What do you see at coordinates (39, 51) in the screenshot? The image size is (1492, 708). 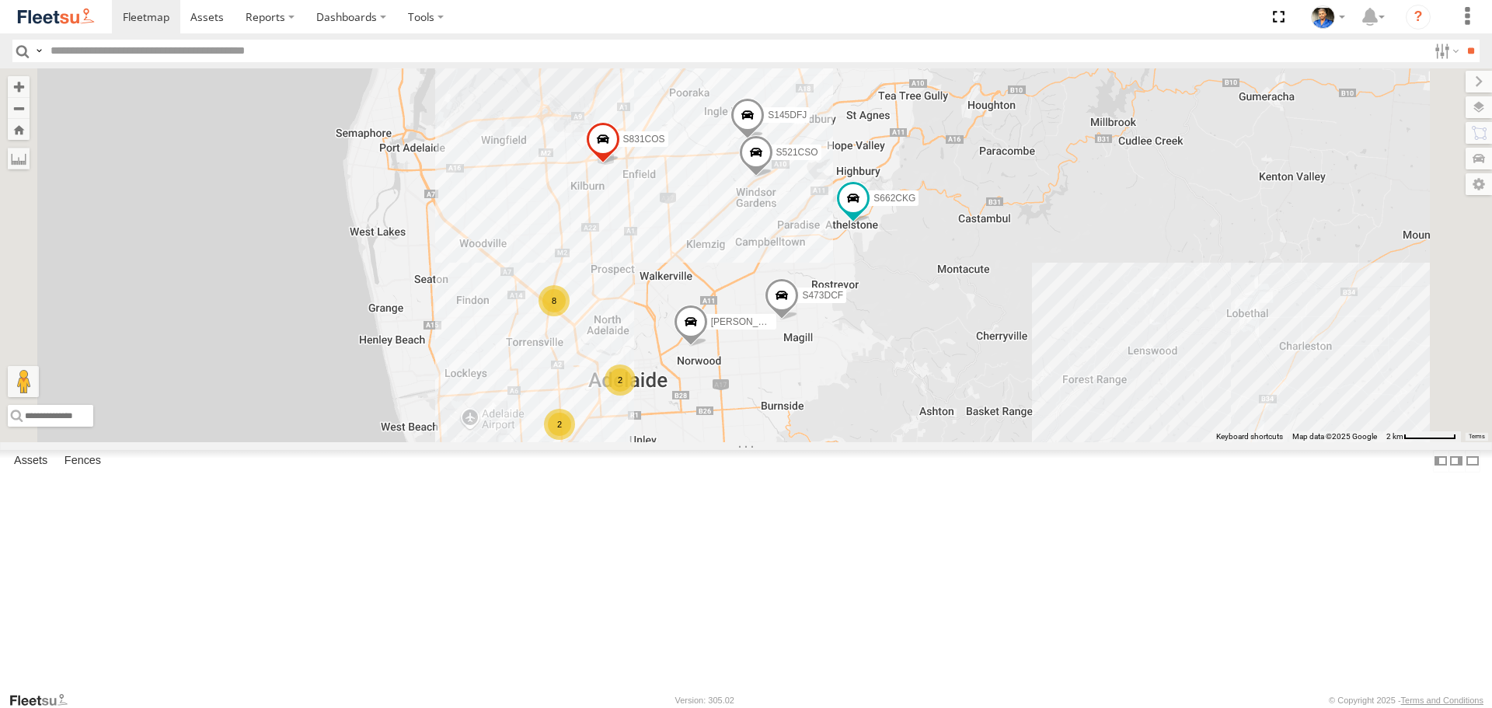 I see `label: Search Query` at bounding box center [39, 51].